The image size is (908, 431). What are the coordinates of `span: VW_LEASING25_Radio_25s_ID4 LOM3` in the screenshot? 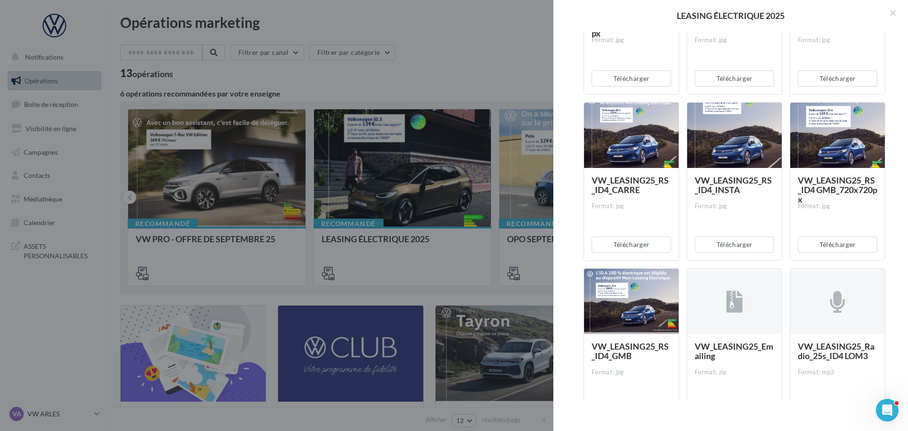 It's located at (836, 351).